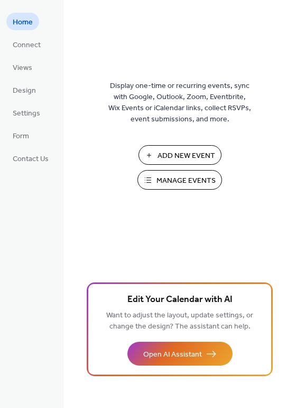 The image size is (296, 408). Describe the element at coordinates (31, 159) in the screenshot. I see `span: Contact Us` at that location.